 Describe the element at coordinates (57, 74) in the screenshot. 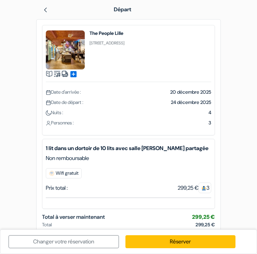

I see `img: music.svg` at that location.